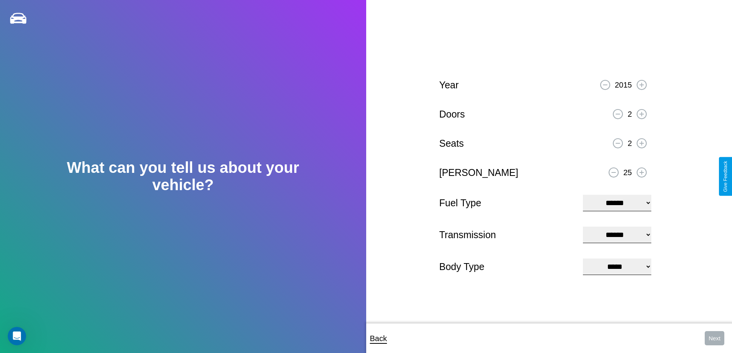 The height and width of the screenshot is (353, 732). Describe the element at coordinates (624, 85) in the screenshot. I see `p: 2015` at that location.